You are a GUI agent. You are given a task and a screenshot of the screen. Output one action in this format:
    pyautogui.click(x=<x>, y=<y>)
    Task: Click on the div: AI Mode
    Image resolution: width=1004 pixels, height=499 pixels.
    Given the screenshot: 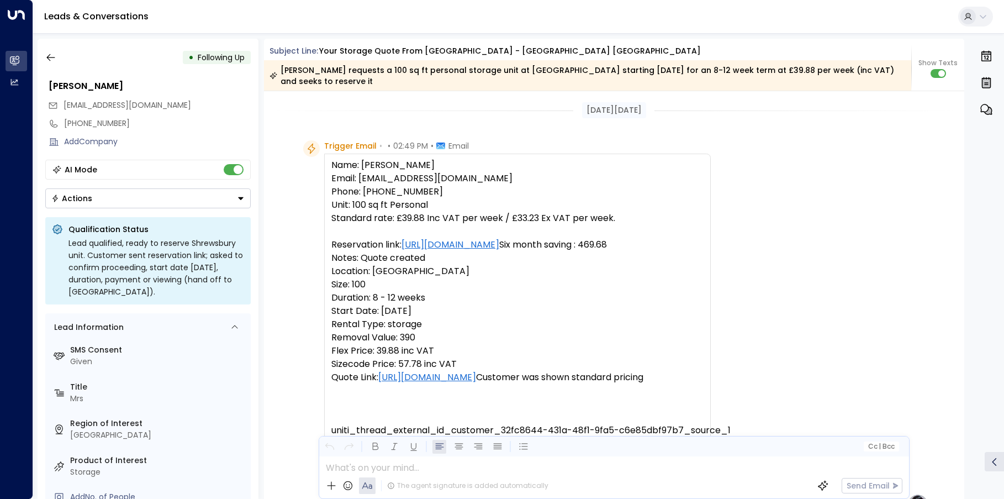 What is the action you would take?
    pyautogui.click(x=81, y=170)
    